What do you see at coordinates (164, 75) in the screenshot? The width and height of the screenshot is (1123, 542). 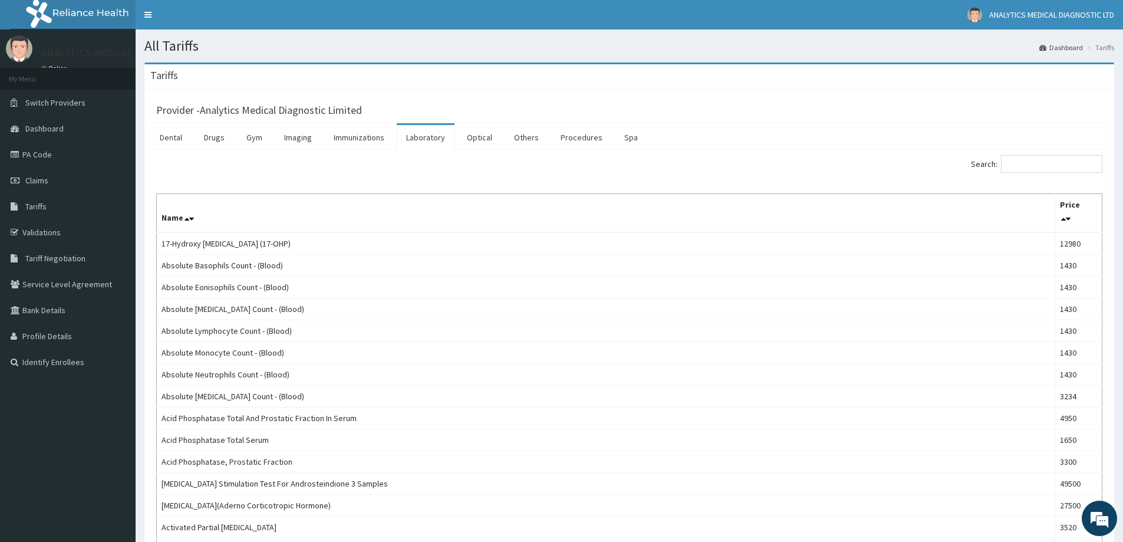 I see `h3: Tariffs` at bounding box center [164, 75].